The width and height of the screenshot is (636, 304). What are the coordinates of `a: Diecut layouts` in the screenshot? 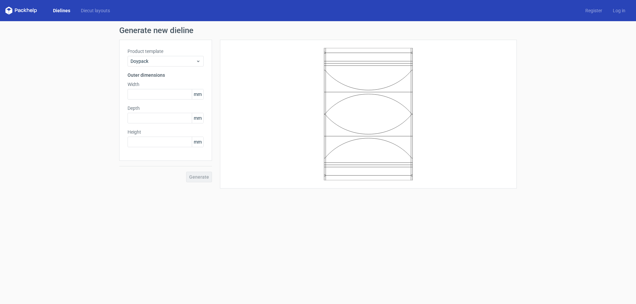 It's located at (95, 11).